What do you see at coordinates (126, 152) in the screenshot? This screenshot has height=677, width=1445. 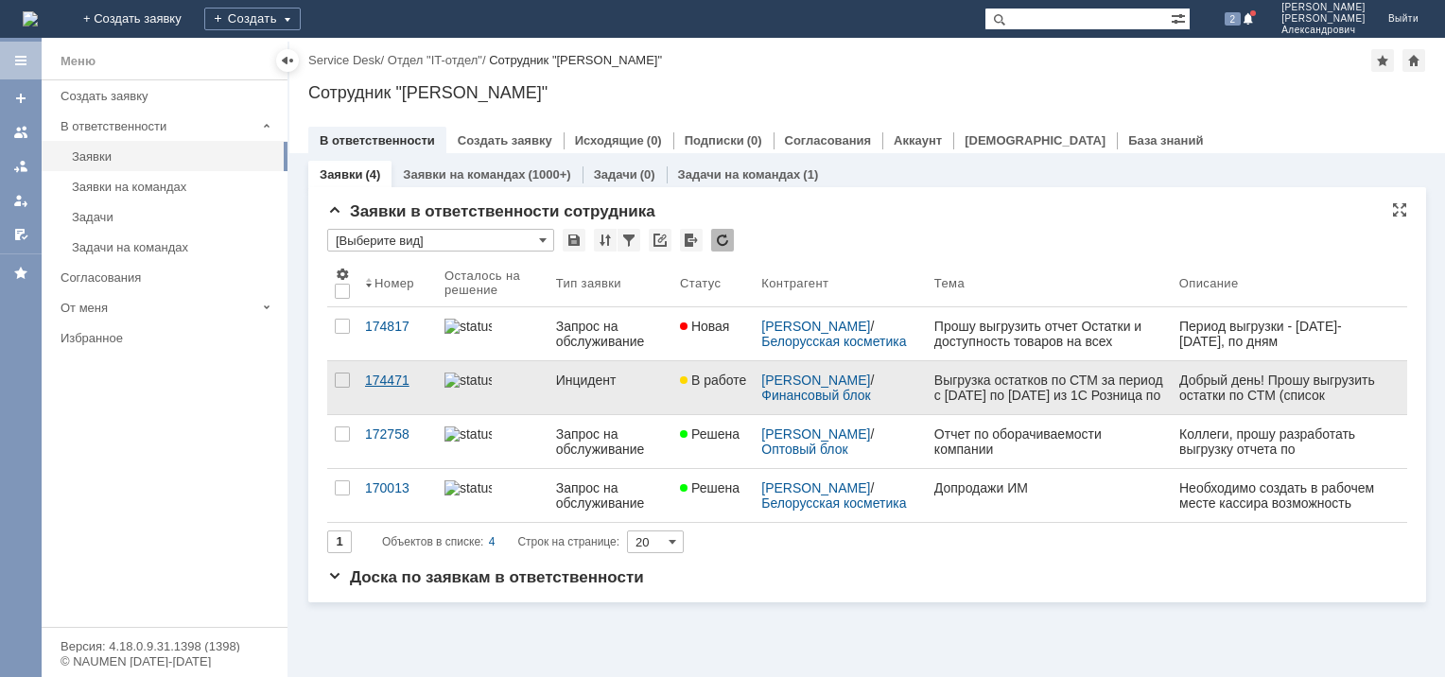 I see `div: Прошу выгрузить отчет Остатки и доступность товаров на всех складах` at bounding box center [126, 152].